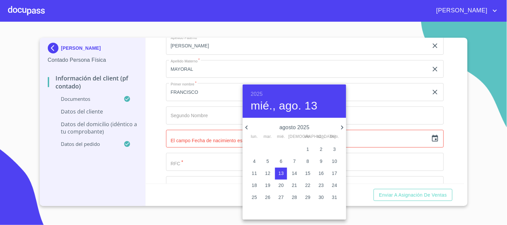 This screenshot has width=507, height=225. Describe the element at coordinates (295, 174) in the screenshot. I see `p: 14` at that location.